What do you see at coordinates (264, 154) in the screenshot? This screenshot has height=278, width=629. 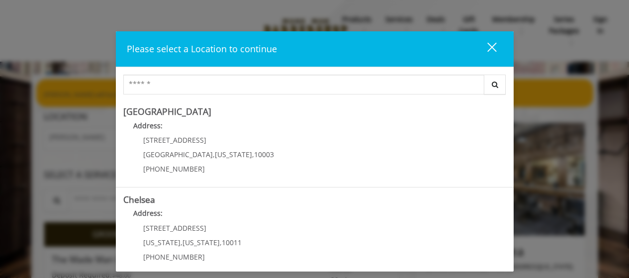 I see `span: 10003` at bounding box center [264, 154].